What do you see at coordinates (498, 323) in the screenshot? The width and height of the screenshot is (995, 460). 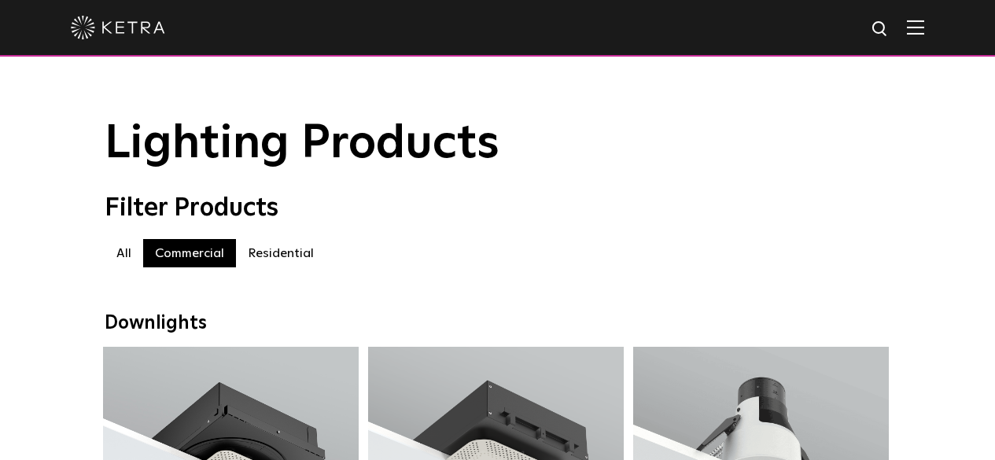 I see `div: Downlights` at bounding box center [498, 323].